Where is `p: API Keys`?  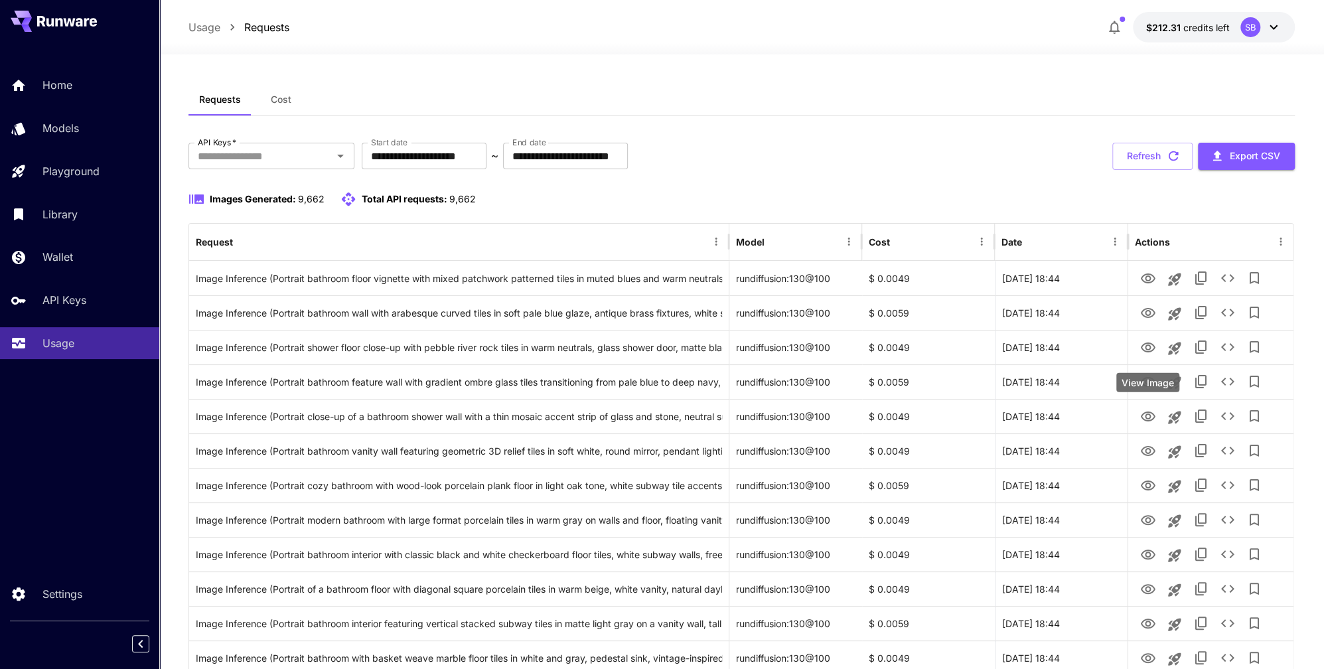
p: API Keys is located at coordinates (64, 300).